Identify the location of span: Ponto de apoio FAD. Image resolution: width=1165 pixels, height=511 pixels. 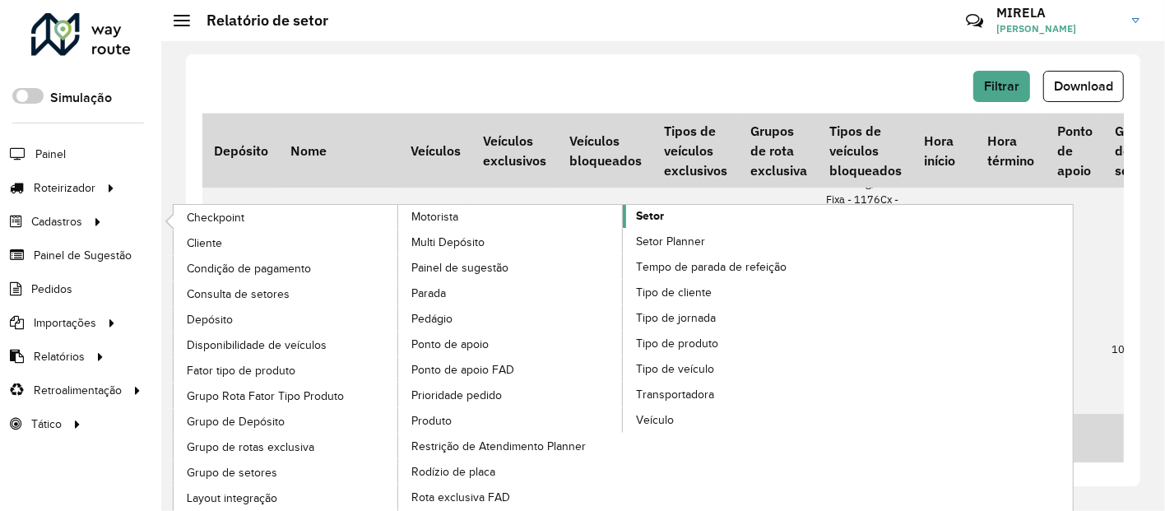
(462, 369).